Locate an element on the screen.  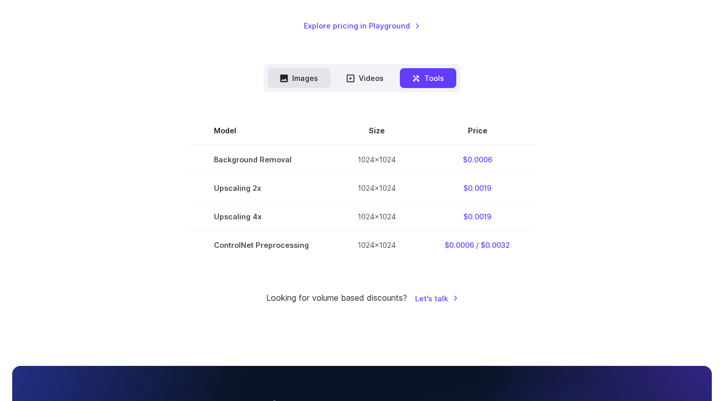
th: Size is located at coordinates (377, 131).